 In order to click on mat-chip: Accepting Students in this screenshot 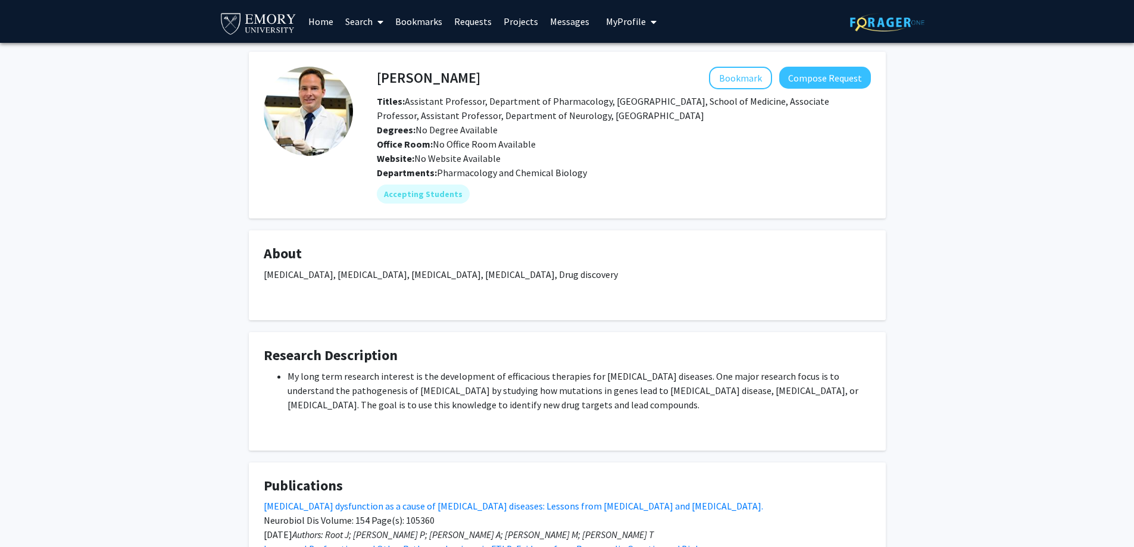, I will do `click(423, 194)`.